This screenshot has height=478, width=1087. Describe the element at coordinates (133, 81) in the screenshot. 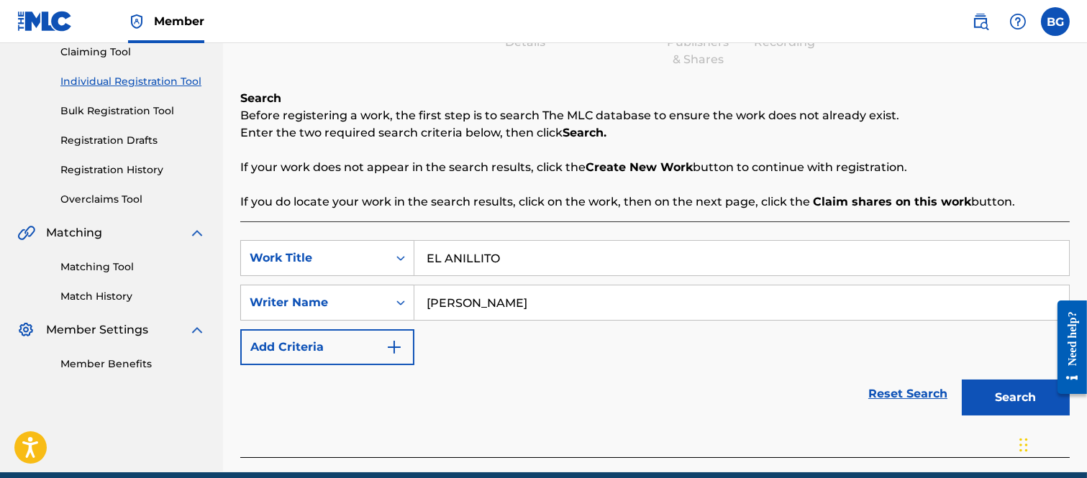

I see `a: Individual Registration Tool` at that location.